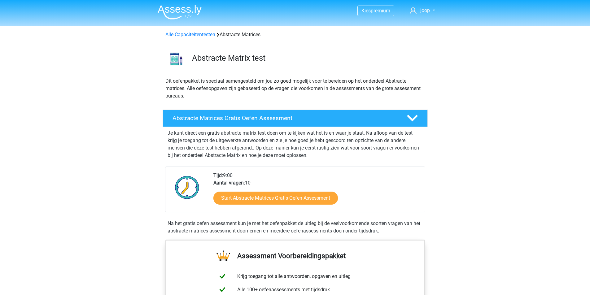 The width and height of the screenshot is (590, 295). I want to click on p: Je kunt direct een gratis abstracte matrix test doen om te kijken wat het is en waar je staat. Na..., so click(295, 144).